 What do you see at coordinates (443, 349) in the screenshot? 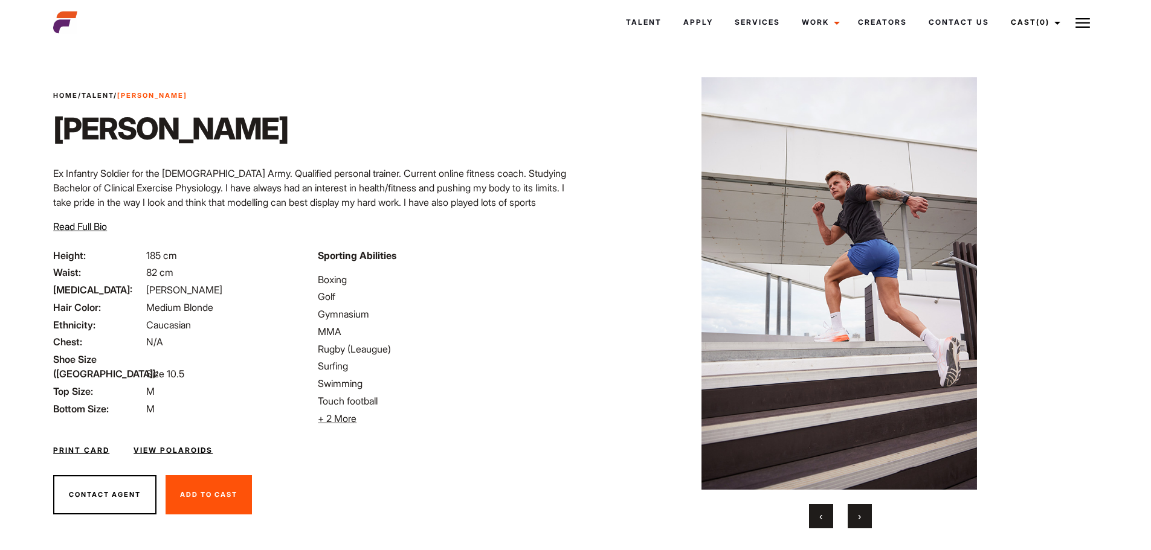
I see `li: Rugby (Leaugue)` at bounding box center [443, 349].